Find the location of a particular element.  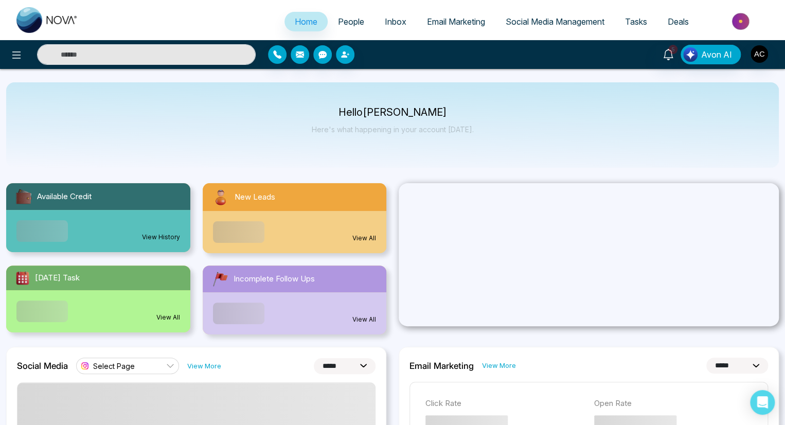

a: Home is located at coordinates (306, 22).